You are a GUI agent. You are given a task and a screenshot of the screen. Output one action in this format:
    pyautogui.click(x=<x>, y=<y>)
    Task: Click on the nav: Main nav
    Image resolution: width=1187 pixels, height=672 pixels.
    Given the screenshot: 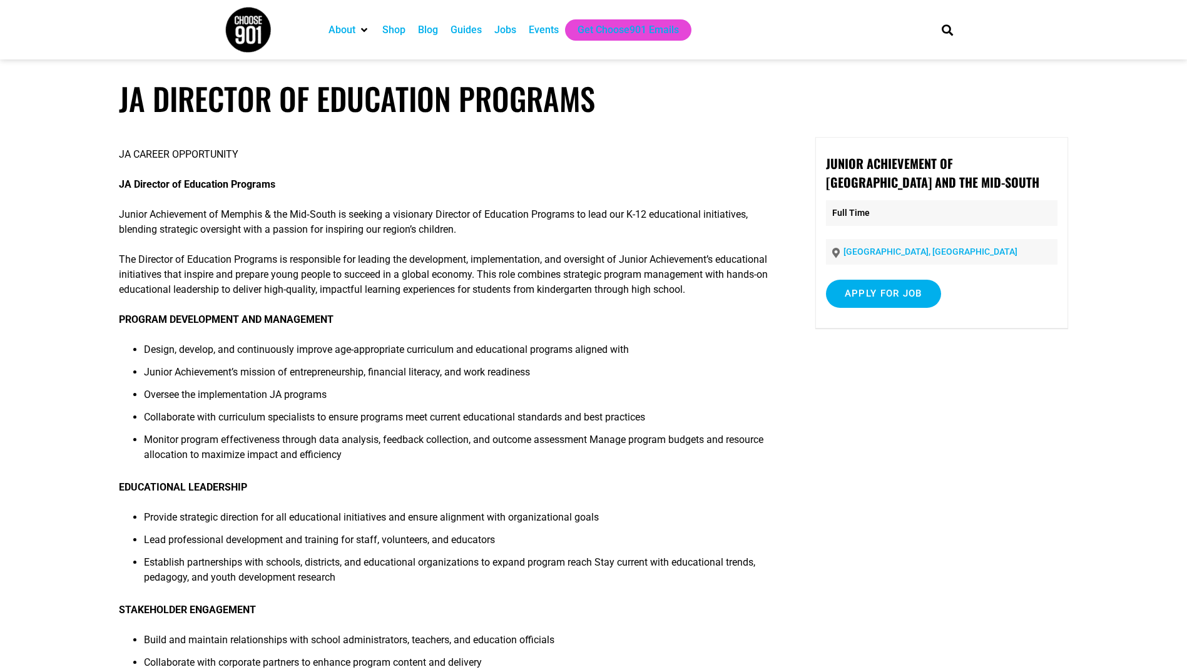 What is the action you would take?
    pyautogui.click(x=622, y=30)
    